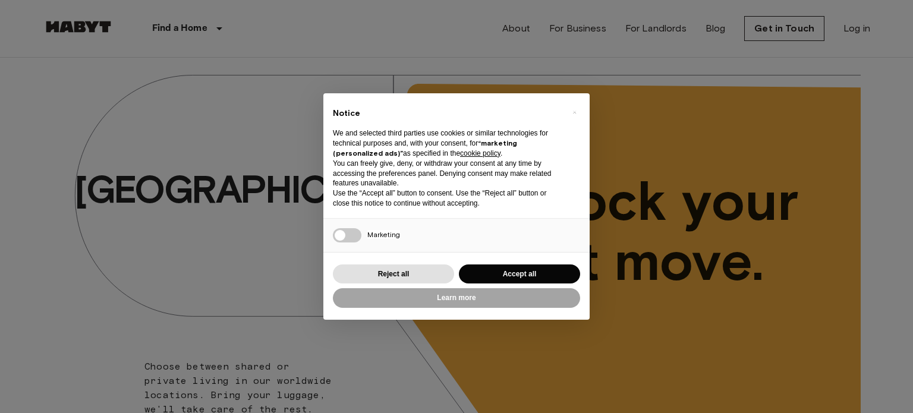 This screenshot has width=913, height=413. Describe the element at coordinates (425, 148) in the screenshot. I see `strong: “marketing (personalized ads)”` at that location.